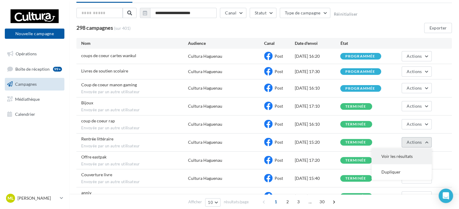 The width and height of the screenshot is (459, 209). Describe the element at coordinates (226, 43) in the screenshot. I see `div: Audience` at that location.